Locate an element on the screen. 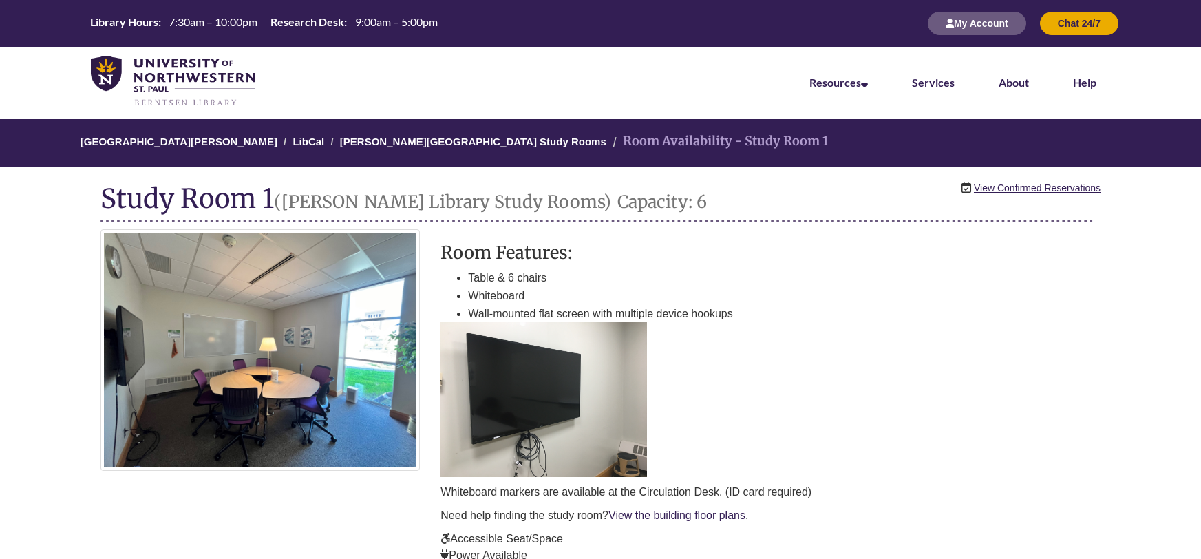 The width and height of the screenshot is (1201, 559). button: Chat 24/7 is located at coordinates (1079, 23).